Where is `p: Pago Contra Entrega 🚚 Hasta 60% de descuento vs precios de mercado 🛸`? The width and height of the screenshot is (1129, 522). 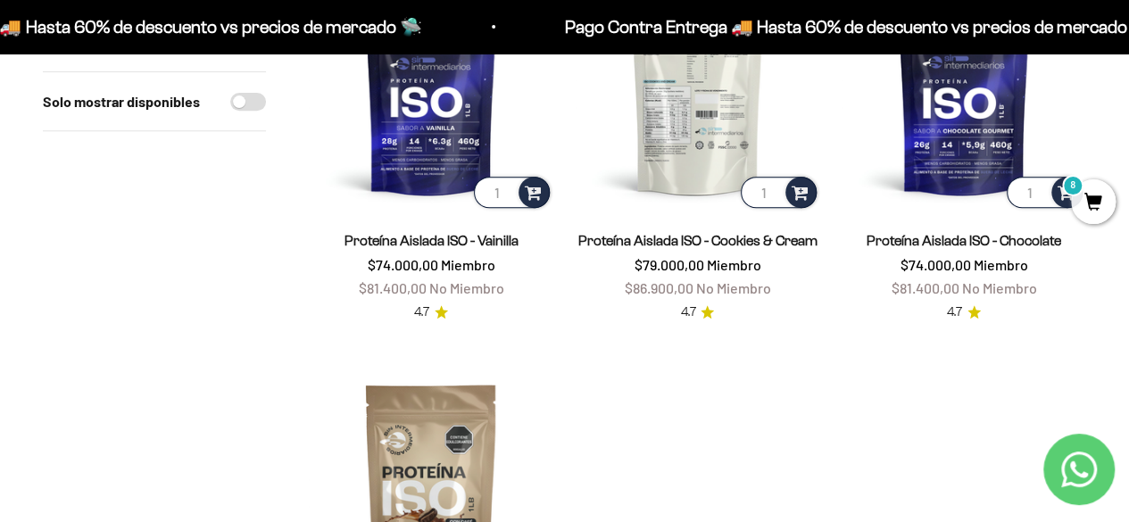
p: Pago Contra Entrega 🚚 Hasta 60% de descuento vs precios de mercado 🛸 is located at coordinates (718, 27).